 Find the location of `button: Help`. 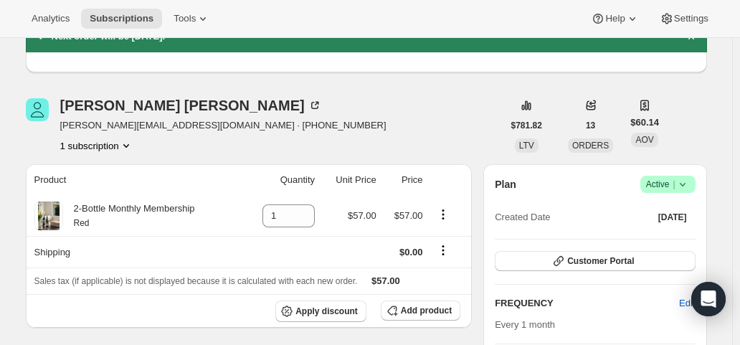

button: Help is located at coordinates (615, 19).